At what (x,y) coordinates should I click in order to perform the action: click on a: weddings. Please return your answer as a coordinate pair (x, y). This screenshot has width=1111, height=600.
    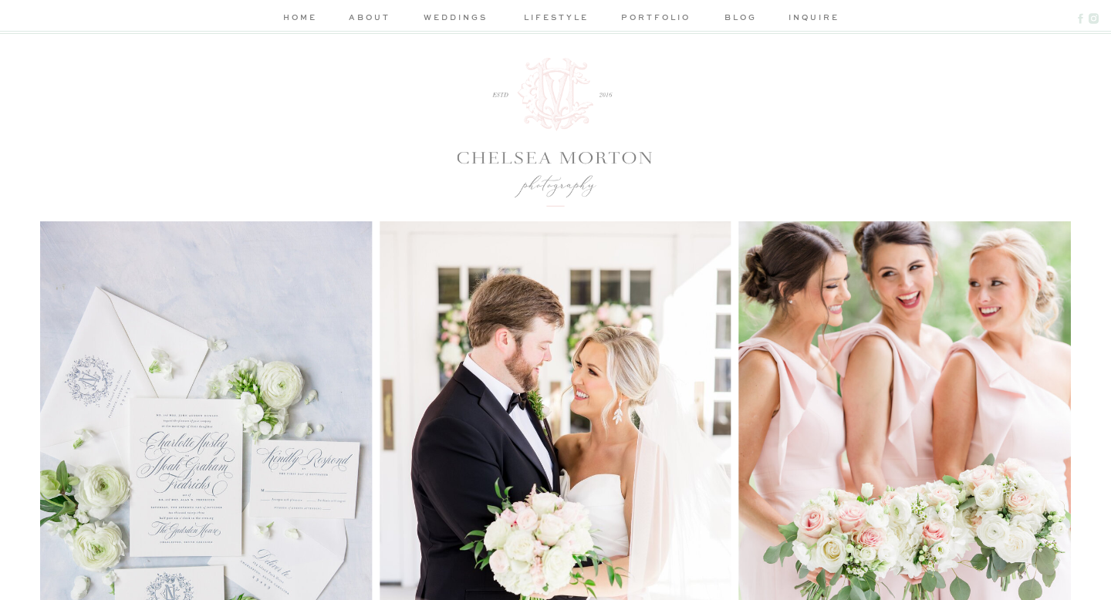
    Looking at the image, I should click on (455, 19).